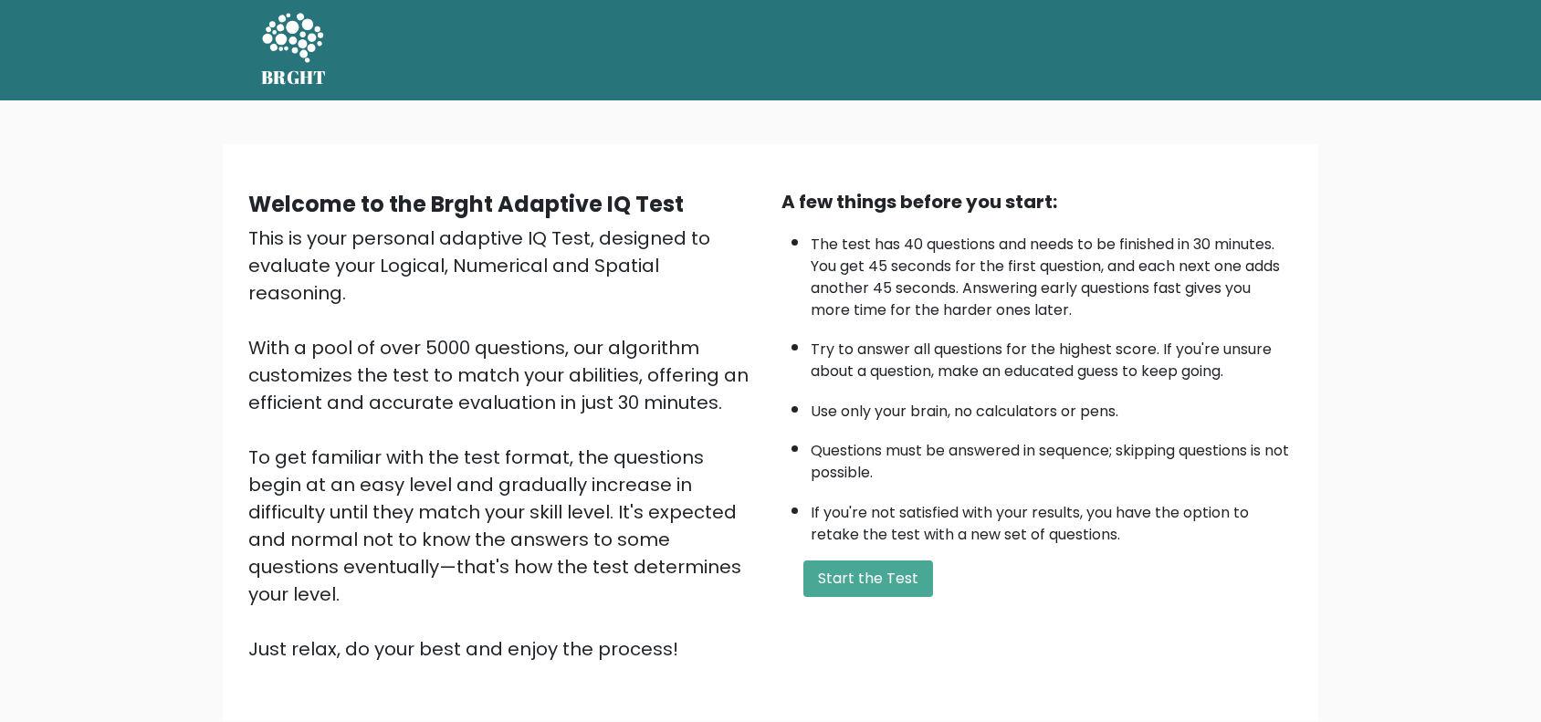 The image size is (1541, 722). Describe the element at coordinates (1052, 519) in the screenshot. I see `li: If you're not satisfied with your results, you have the option to retake the test with a new set ...` at that location.